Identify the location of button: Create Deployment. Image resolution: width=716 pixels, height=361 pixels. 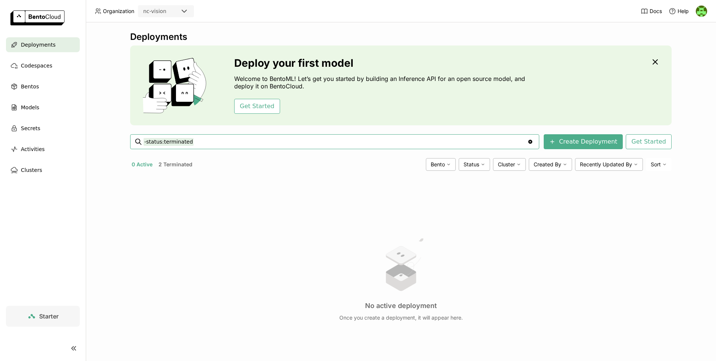
(583, 142).